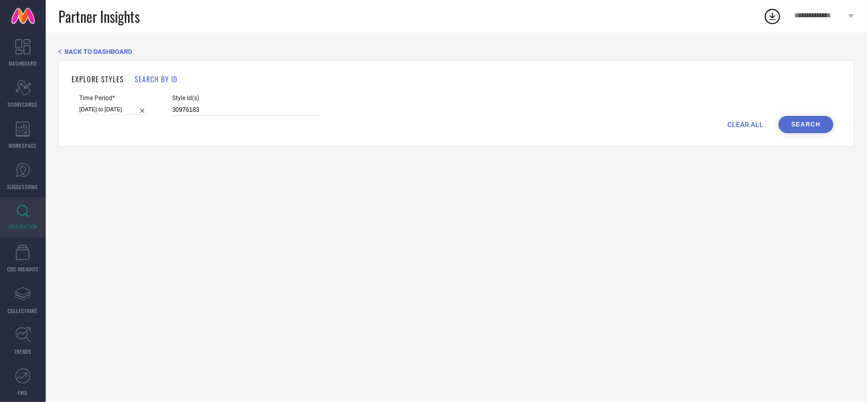 The height and width of the screenshot is (402, 867). What do you see at coordinates (23, 104) in the screenshot?
I see `span: SCORECARDS` at bounding box center [23, 104].